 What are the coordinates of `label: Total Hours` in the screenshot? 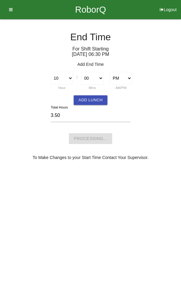 It's located at (59, 107).